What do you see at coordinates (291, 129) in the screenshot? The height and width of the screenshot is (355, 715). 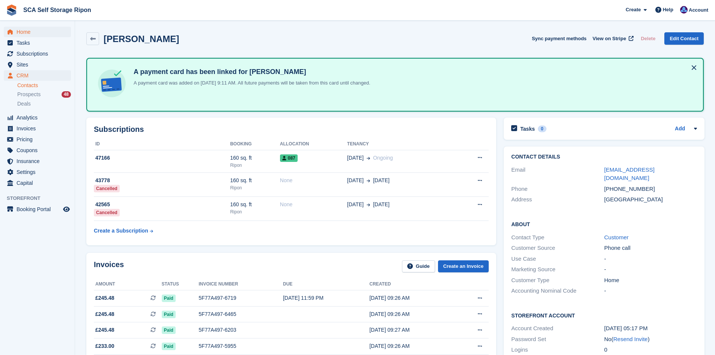 I see `h2: Subscriptions` at bounding box center [291, 129].